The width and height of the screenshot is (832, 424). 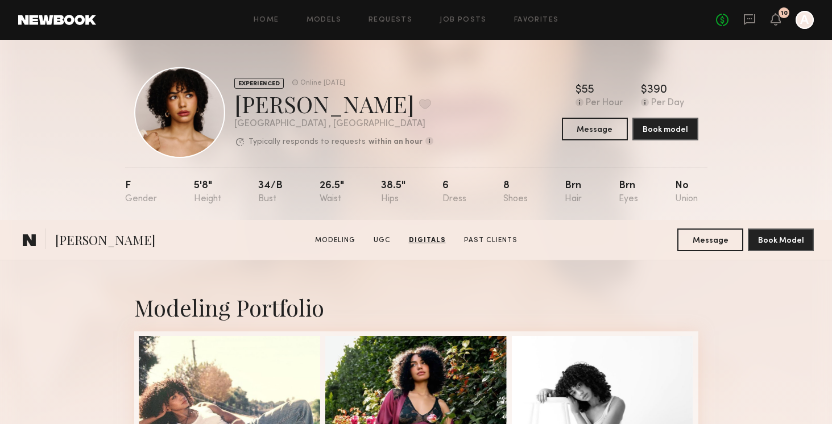 What do you see at coordinates (427, 241) in the screenshot?
I see `a: Digitals` at bounding box center [427, 241].